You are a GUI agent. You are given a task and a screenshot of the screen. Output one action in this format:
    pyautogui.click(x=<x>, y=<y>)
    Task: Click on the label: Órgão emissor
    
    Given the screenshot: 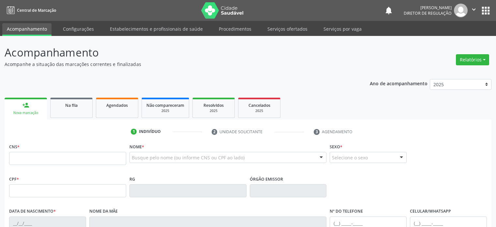 What is the action you would take?
    pyautogui.click(x=266, y=179)
    